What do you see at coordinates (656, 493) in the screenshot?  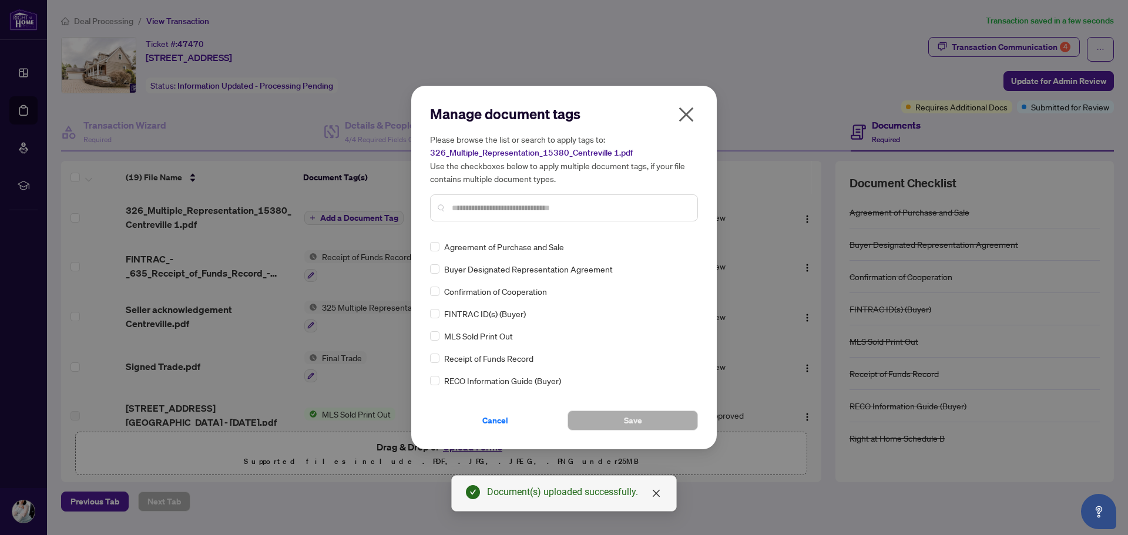 I see `a: Close` at bounding box center [656, 493].